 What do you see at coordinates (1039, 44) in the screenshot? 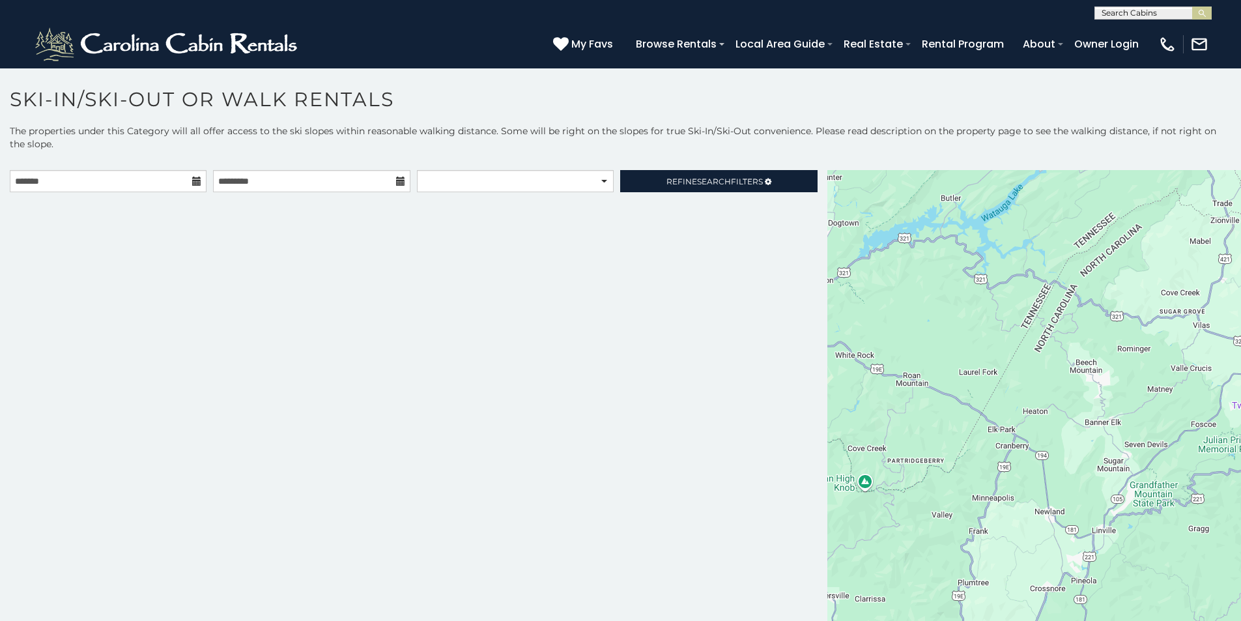
I see `a: About` at bounding box center [1039, 44].